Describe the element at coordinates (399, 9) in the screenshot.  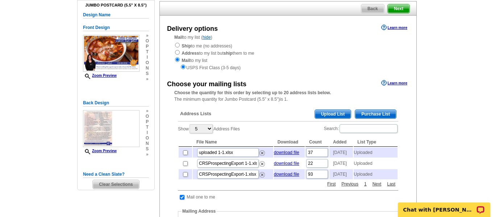
I see `span: Next` at that location.